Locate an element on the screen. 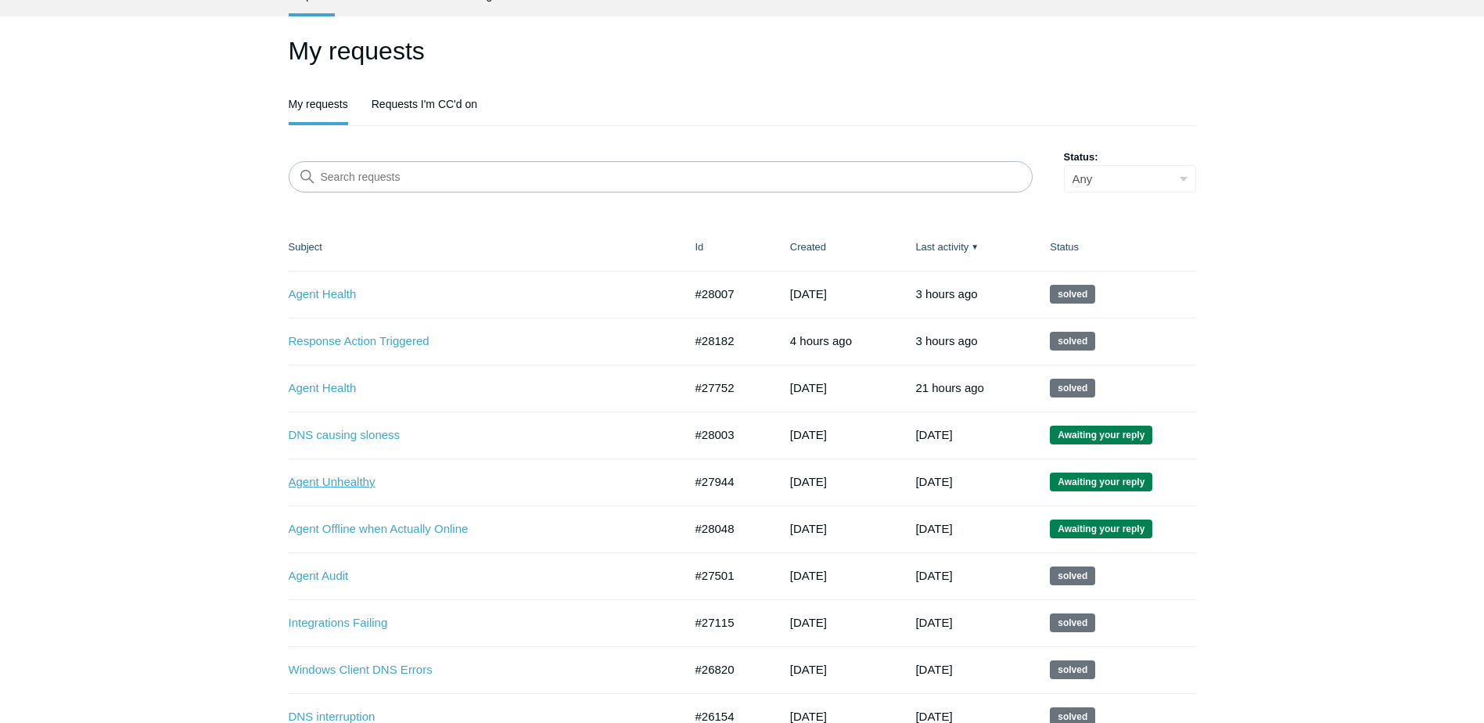 The height and width of the screenshot is (723, 1484). td: #27501 is located at coordinates (727, 576).